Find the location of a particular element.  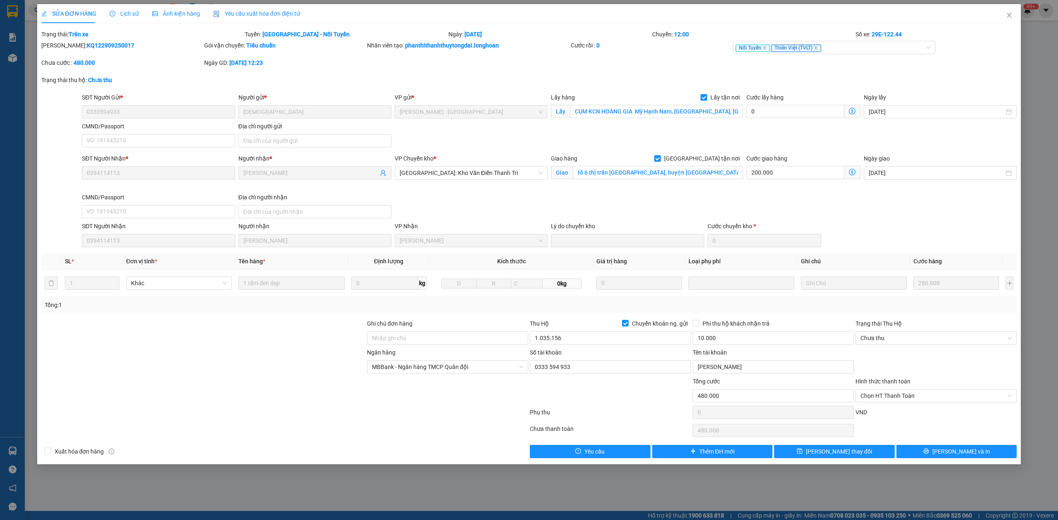

span: picture is located at coordinates (155, 14).